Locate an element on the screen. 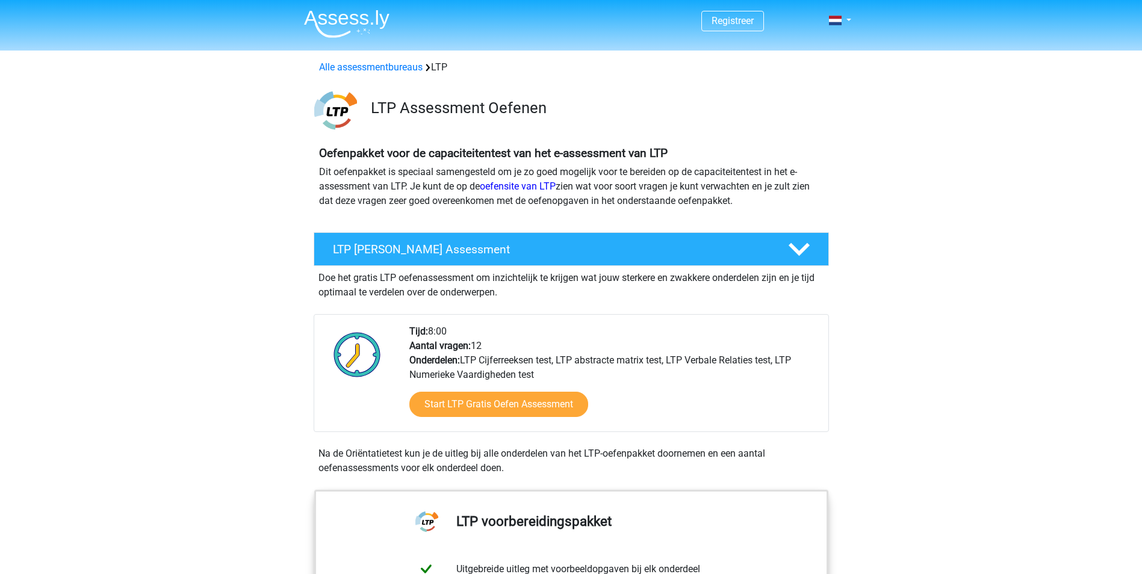 The height and width of the screenshot is (574, 1142). img: Assessly is located at coordinates (347, 23).